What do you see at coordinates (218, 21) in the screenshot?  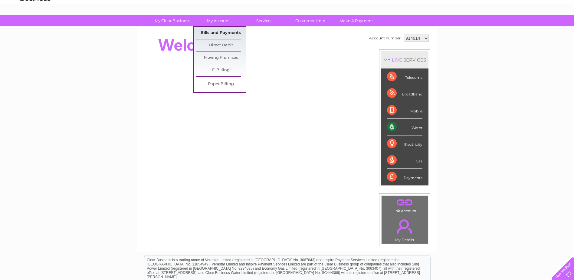 I see `a: My Account` at bounding box center [218, 21].